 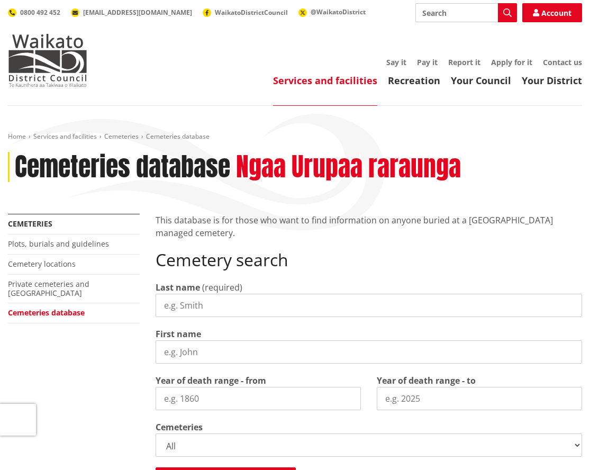 I want to click on a: Plots, burials and guidelines, so click(x=58, y=243).